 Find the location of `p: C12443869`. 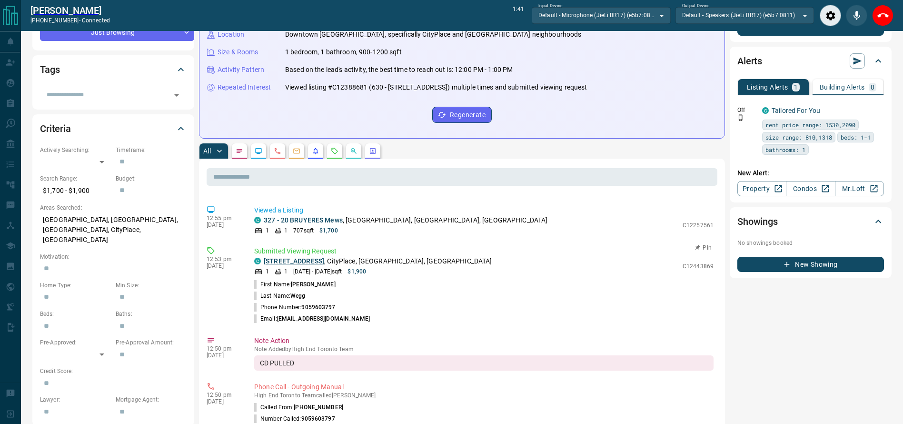

p: C12443869 is located at coordinates (698, 266).